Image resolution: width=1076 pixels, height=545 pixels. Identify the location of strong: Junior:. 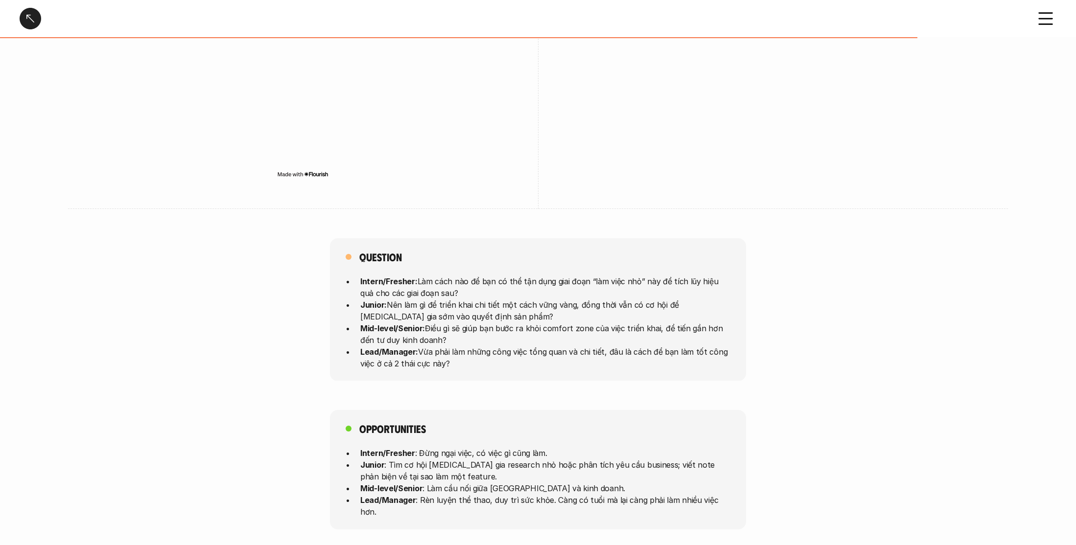
(373, 304).